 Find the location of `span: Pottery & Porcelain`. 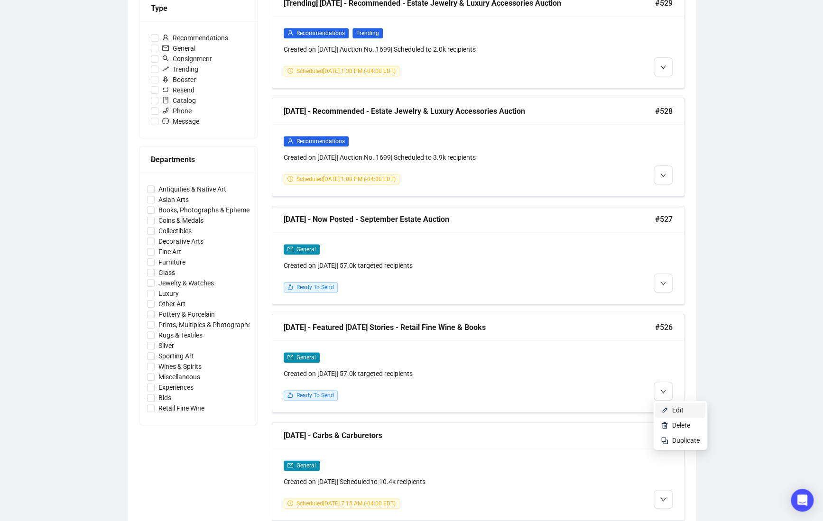

span: Pottery & Porcelain is located at coordinates (186, 314).